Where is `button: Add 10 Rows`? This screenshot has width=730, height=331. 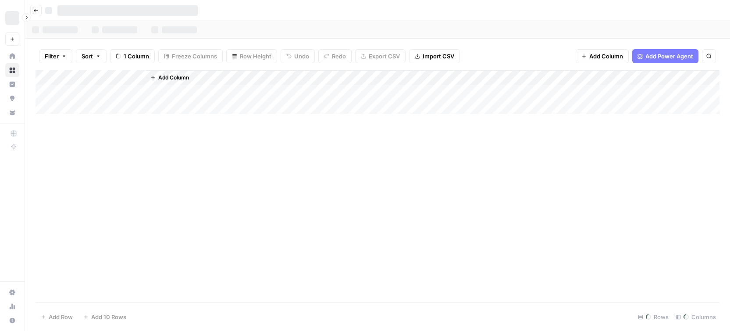 button: Add 10 Rows is located at coordinates (105, 317).